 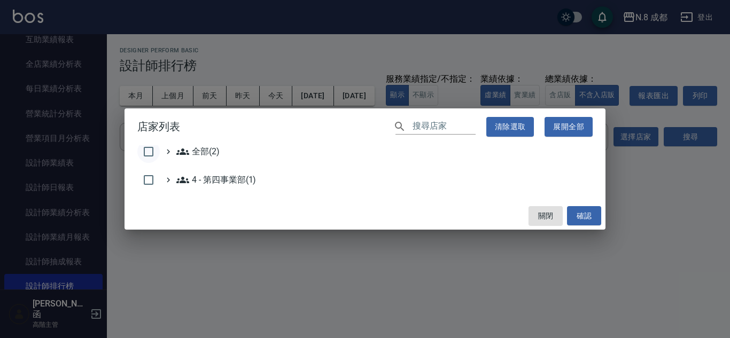 I want to click on button: 確認, so click(x=584, y=216).